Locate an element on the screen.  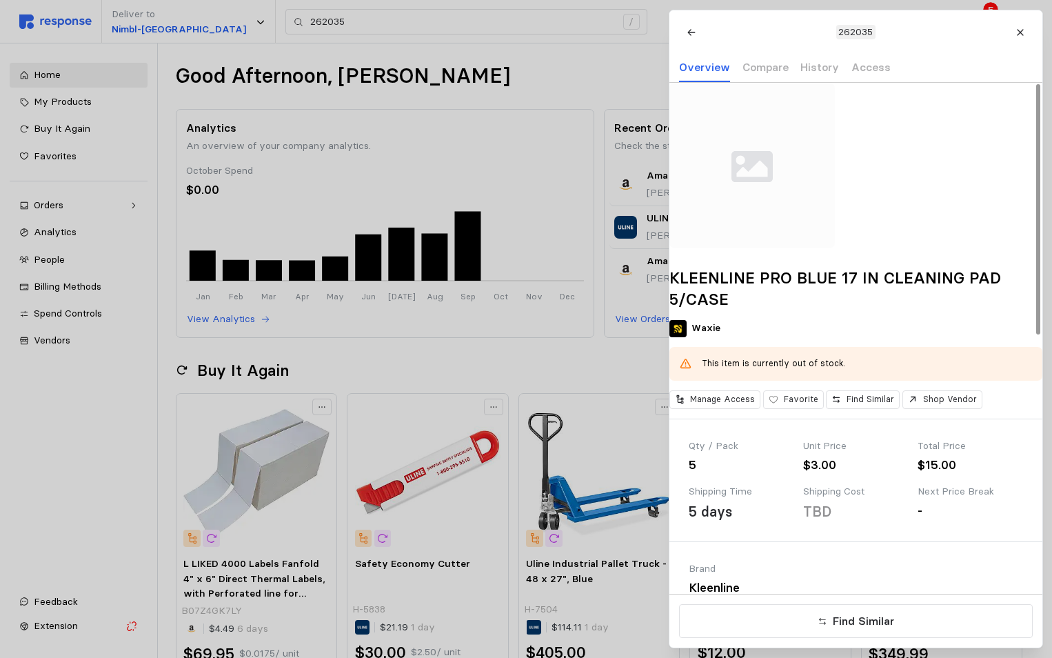
div: Shipping Time is located at coordinates (741, 492).